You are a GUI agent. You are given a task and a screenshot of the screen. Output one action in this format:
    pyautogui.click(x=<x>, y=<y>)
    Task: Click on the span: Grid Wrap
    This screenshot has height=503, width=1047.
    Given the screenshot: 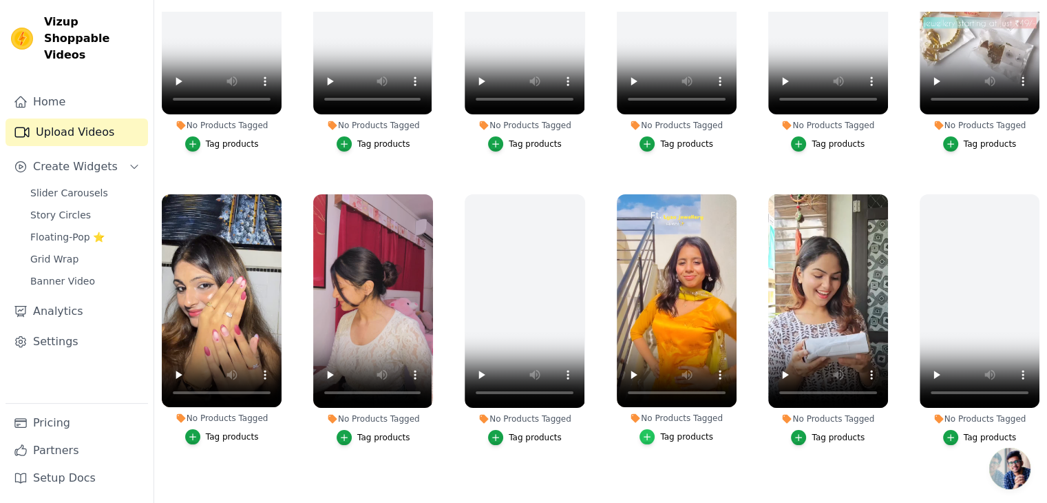 What is the action you would take?
    pyautogui.click(x=54, y=259)
    